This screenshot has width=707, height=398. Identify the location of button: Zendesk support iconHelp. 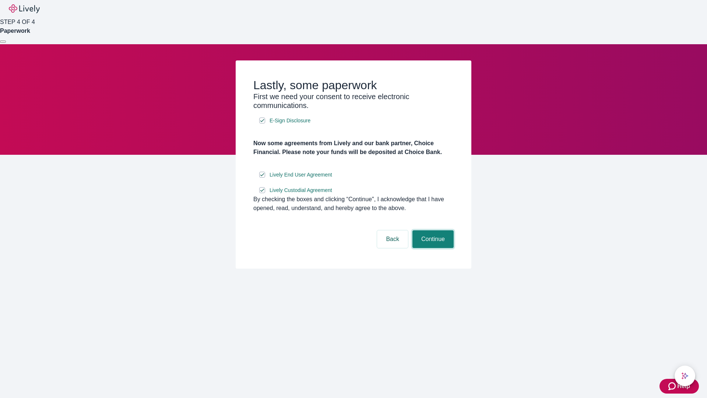
(679, 386).